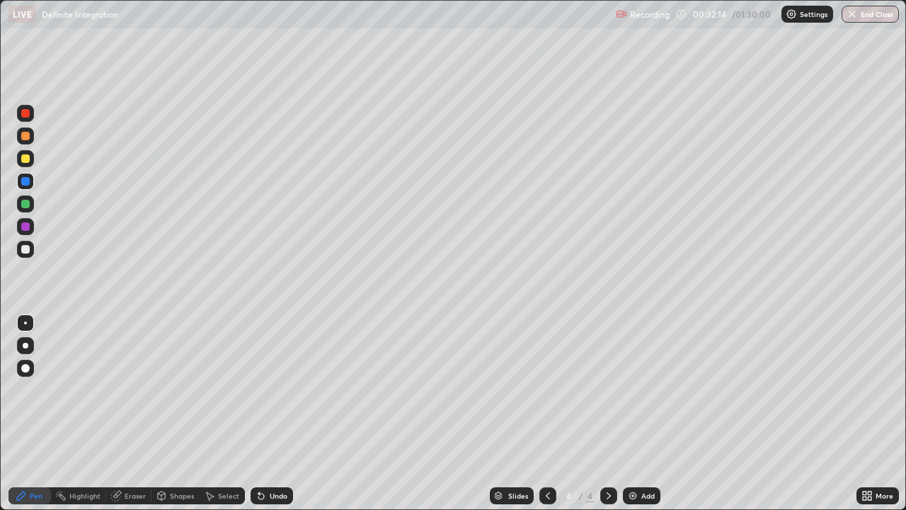 This screenshot has width=906, height=510. What do you see at coordinates (182, 496) in the screenshot?
I see `div: Shapes` at bounding box center [182, 496].